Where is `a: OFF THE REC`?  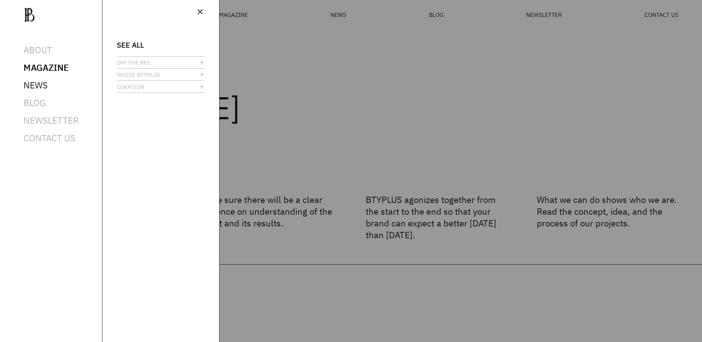
a: OFF THE REC is located at coordinates (160, 62).